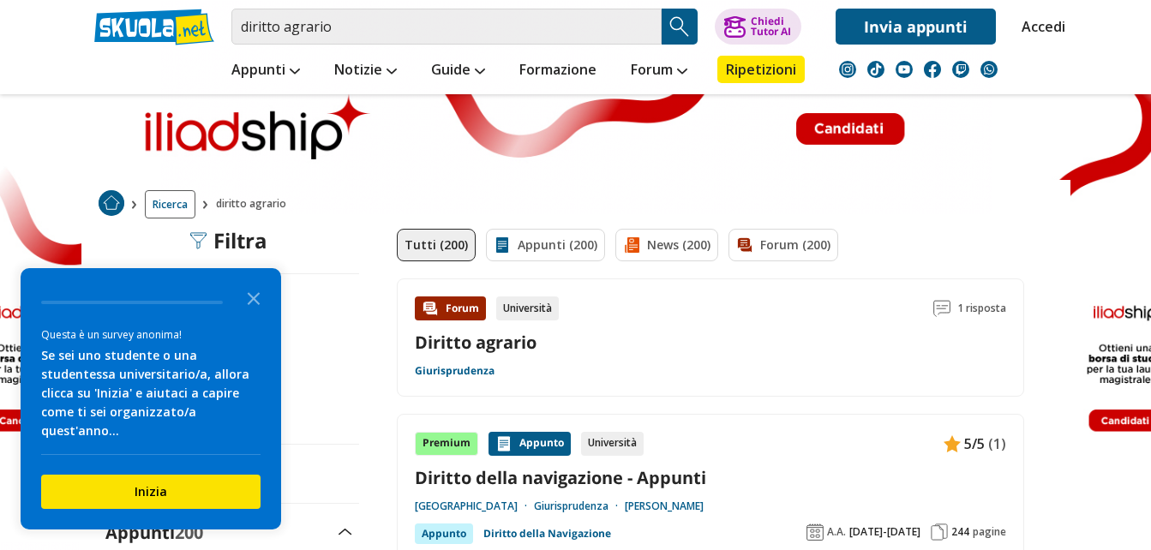 Image resolution: width=1151 pixels, height=550 pixels. What do you see at coordinates (170, 204) in the screenshot?
I see `a: Ricerca` at bounding box center [170, 204].